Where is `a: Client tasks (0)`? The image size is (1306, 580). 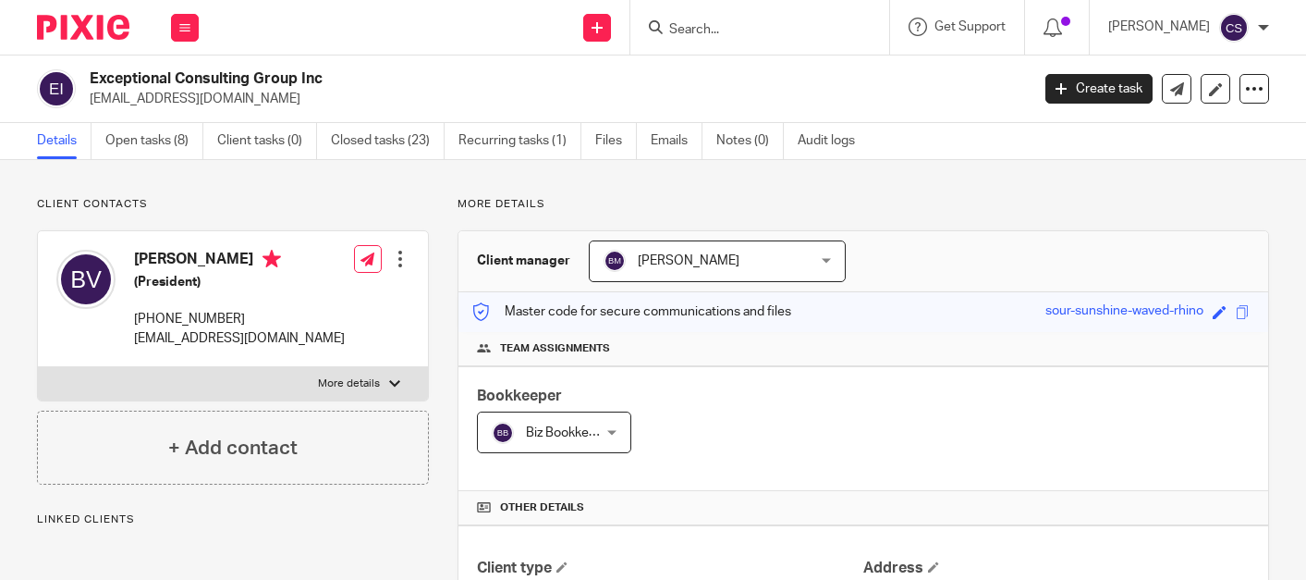
a: Client tasks (0) is located at coordinates (267, 141).